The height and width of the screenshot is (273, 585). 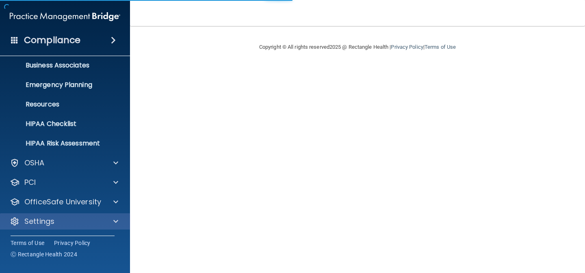 What do you see at coordinates (63, 202) in the screenshot?
I see `p: OfficeSafe University` at bounding box center [63, 202].